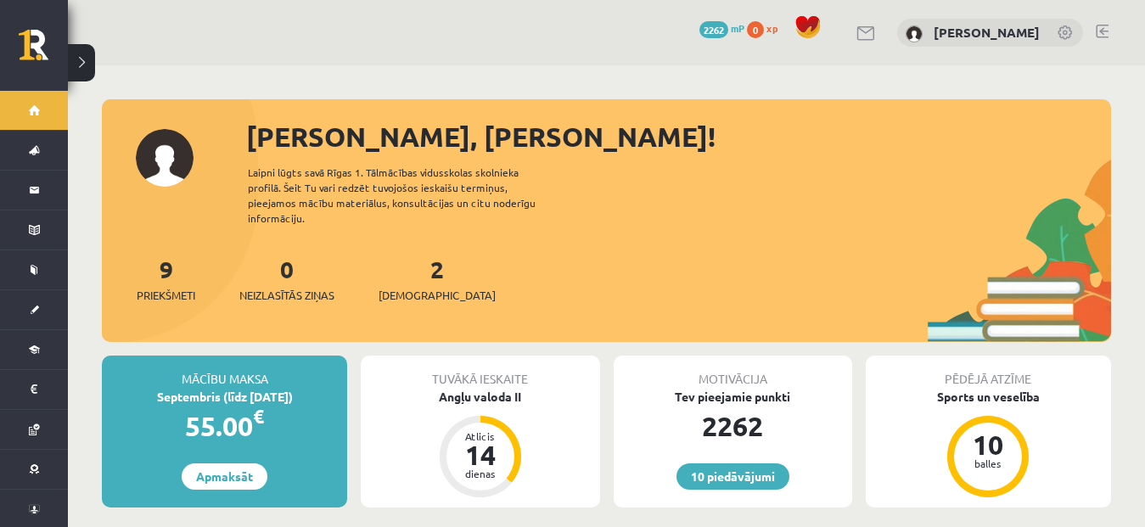  What do you see at coordinates (714, 30) in the screenshot?
I see `span: 2262` at bounding box center [714, 30].